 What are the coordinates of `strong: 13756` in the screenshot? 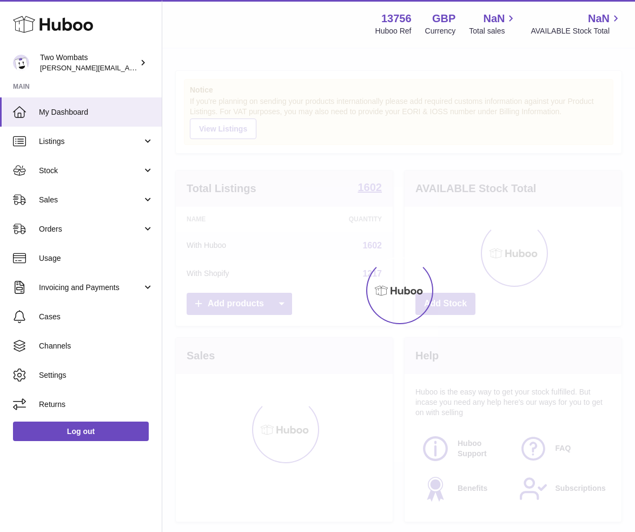 It's located at (397, 18).